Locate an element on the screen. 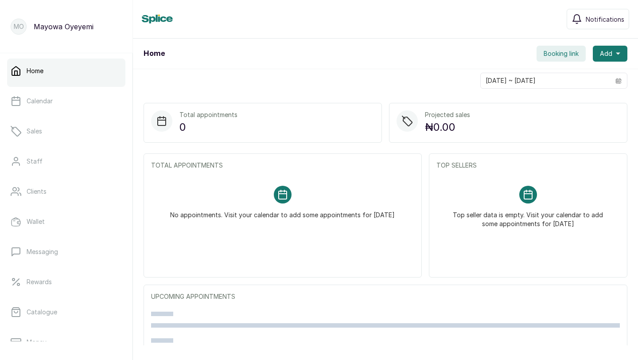 The image size is (638, 360). p: Wallet is located at coordinates (35, 221).